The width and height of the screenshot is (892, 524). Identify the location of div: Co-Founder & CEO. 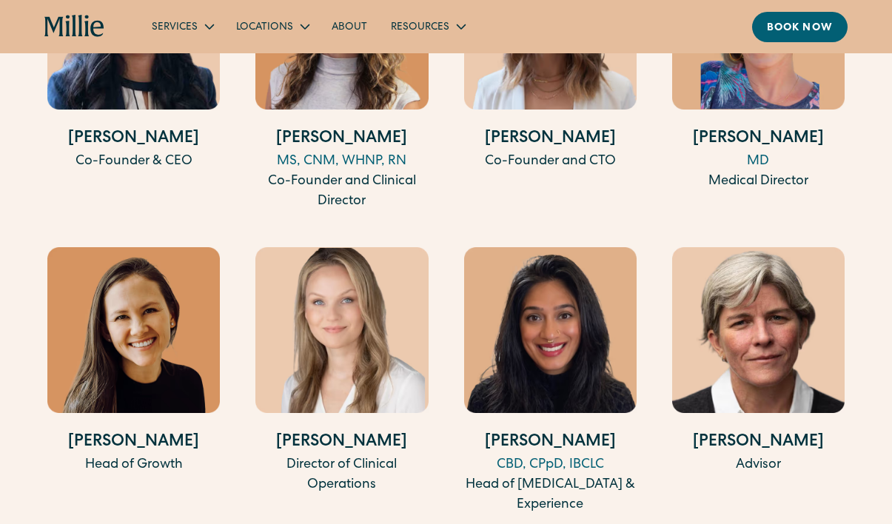
(133, 161).